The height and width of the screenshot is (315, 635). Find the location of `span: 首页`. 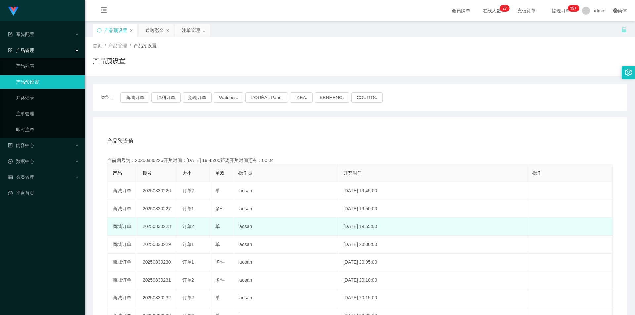

span: 首页 is located at coordinates (97, 46).